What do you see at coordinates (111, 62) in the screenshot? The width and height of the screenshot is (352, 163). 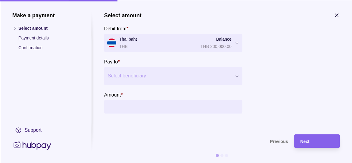 I see `p: Pay to` at bounding box center [111, 62].